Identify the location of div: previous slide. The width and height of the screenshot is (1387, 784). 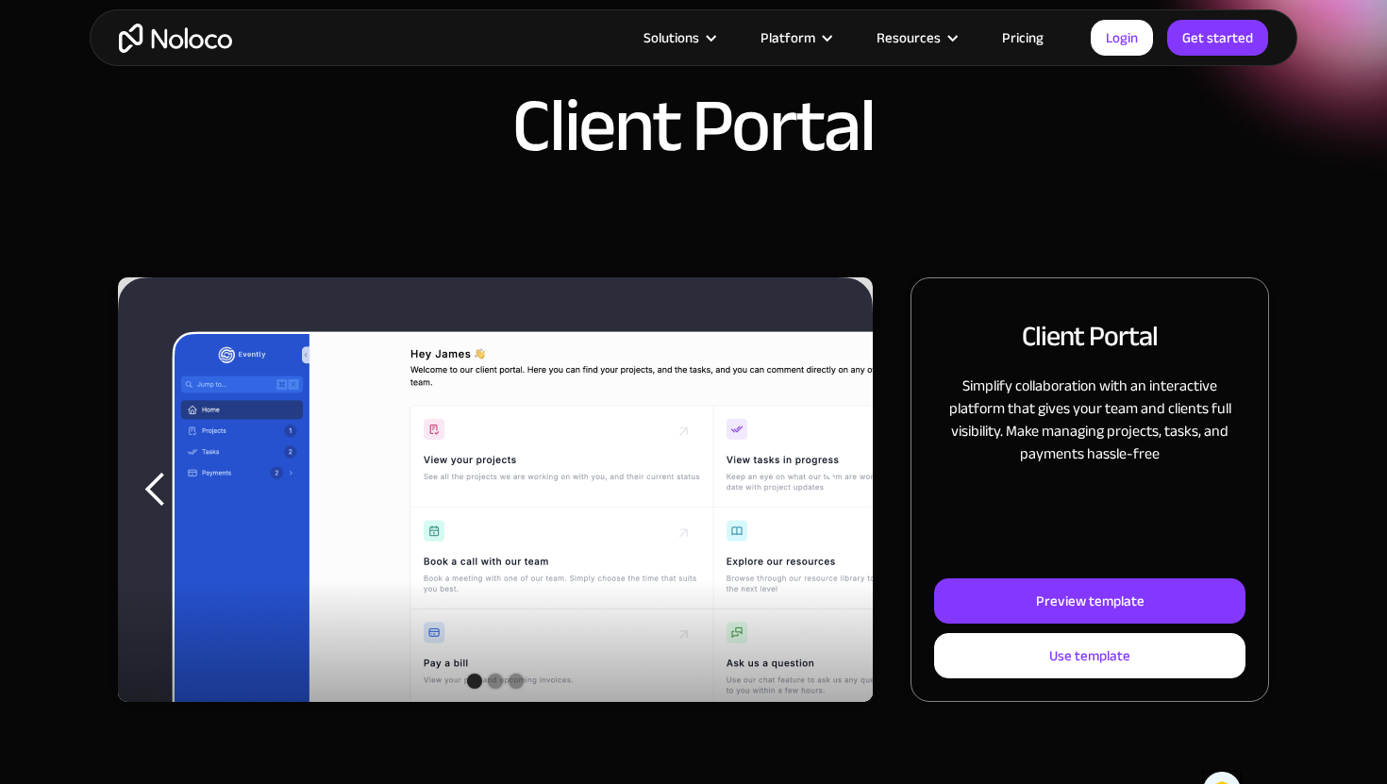
(156, 490).